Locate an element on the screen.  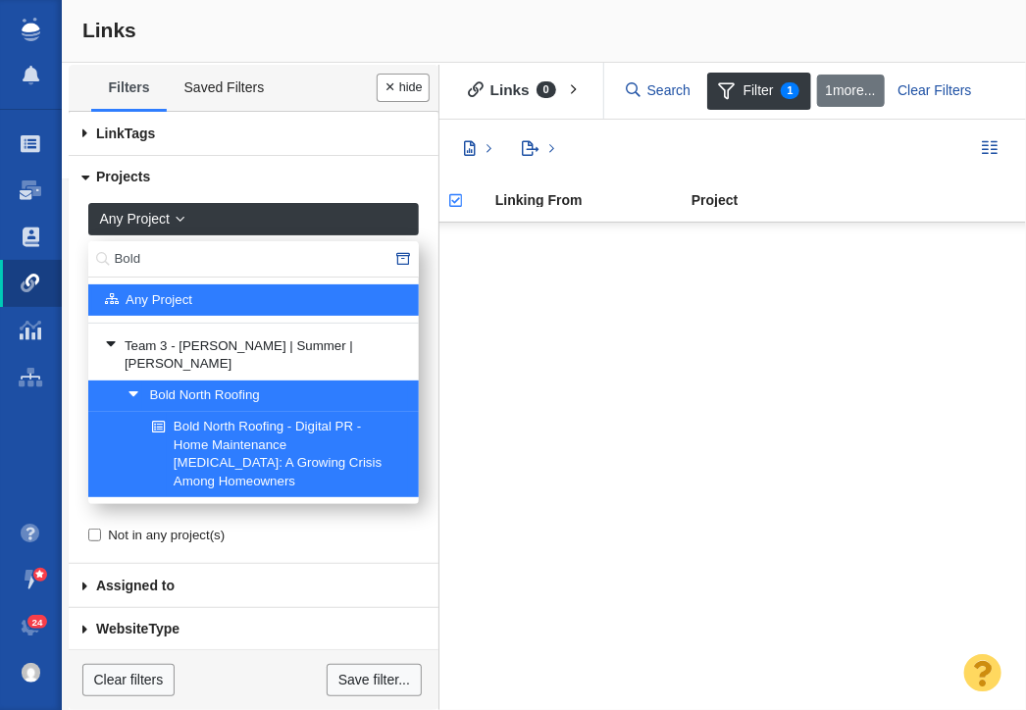
a: Bold North Roofing is located at coordinates (266, 396).